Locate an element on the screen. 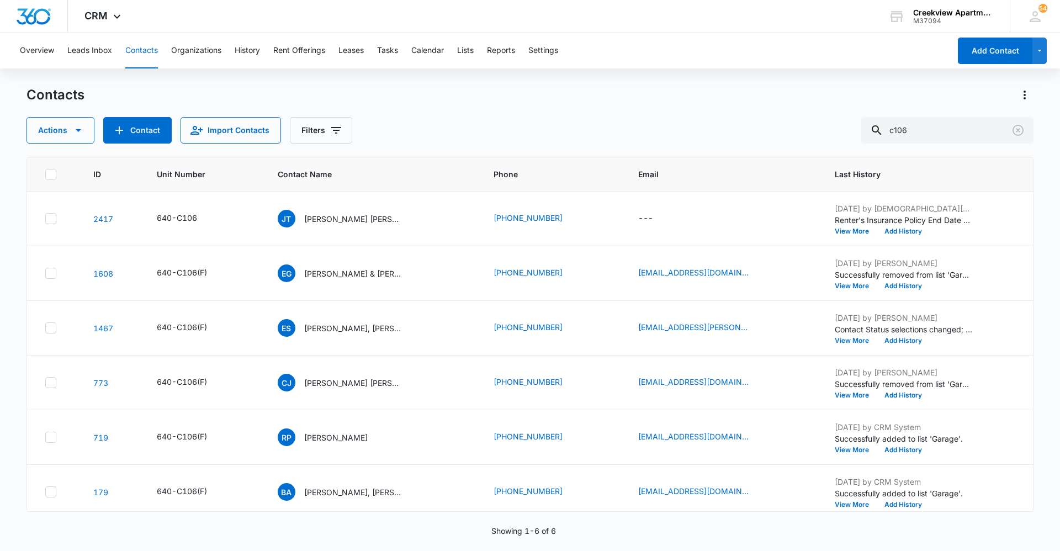 Image resolution: width=1060 pixels, height=551 pixels. div: Phone - (915) 504-3480 - Select to Edit Field is located at coordinates (538, 273).